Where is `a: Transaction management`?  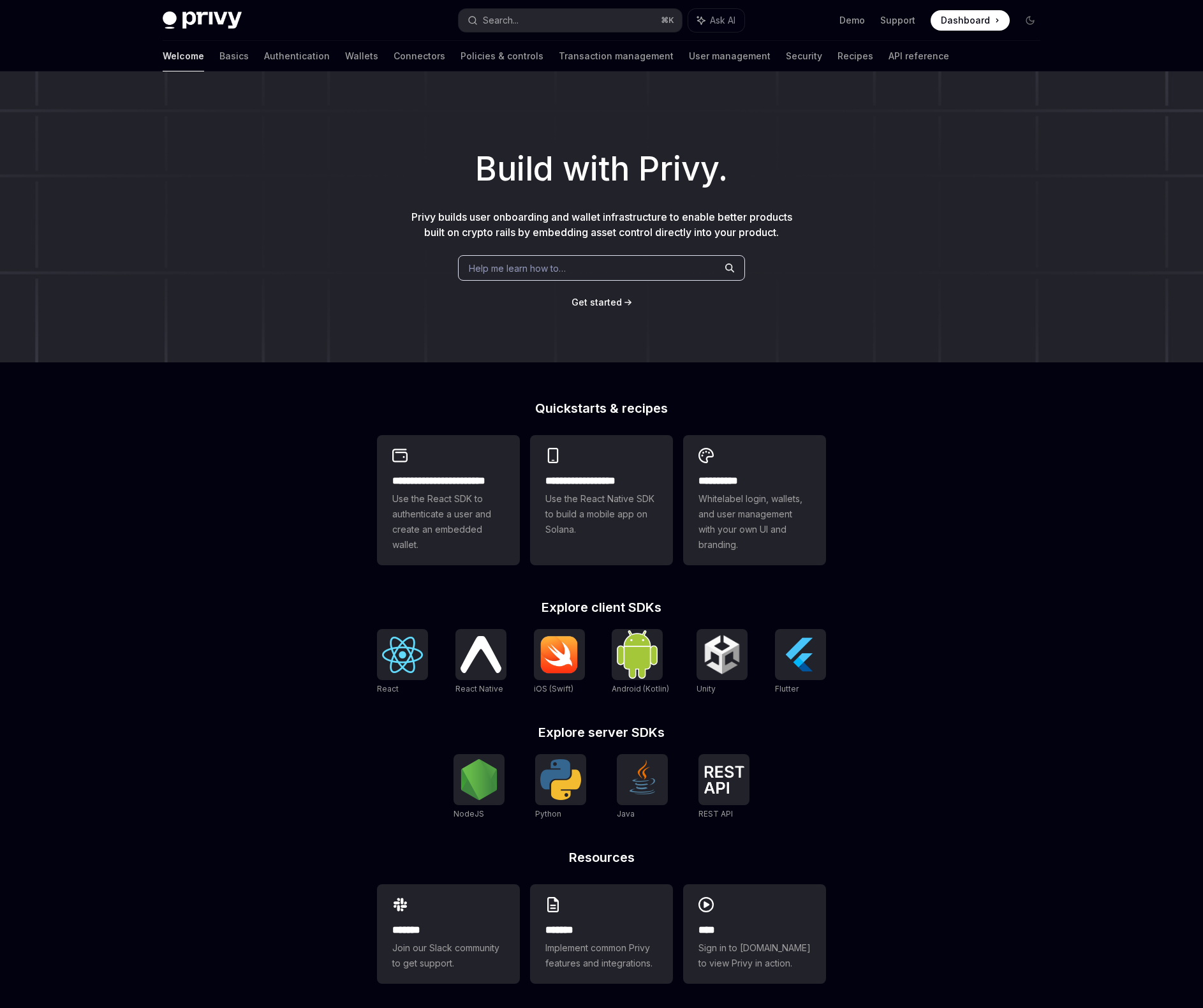
a: Transaction management is located at coordinates (616, 56).